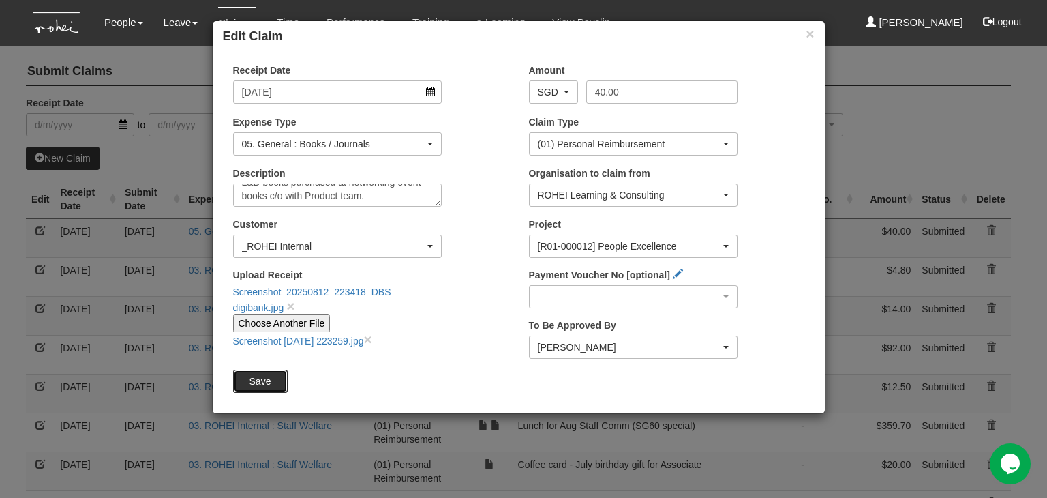 Image resolution: width=1047 pixels, height=498 pixels. Describe the element at coordinates (547, 70) in the screenshot. I see `label: Amount` at that location.